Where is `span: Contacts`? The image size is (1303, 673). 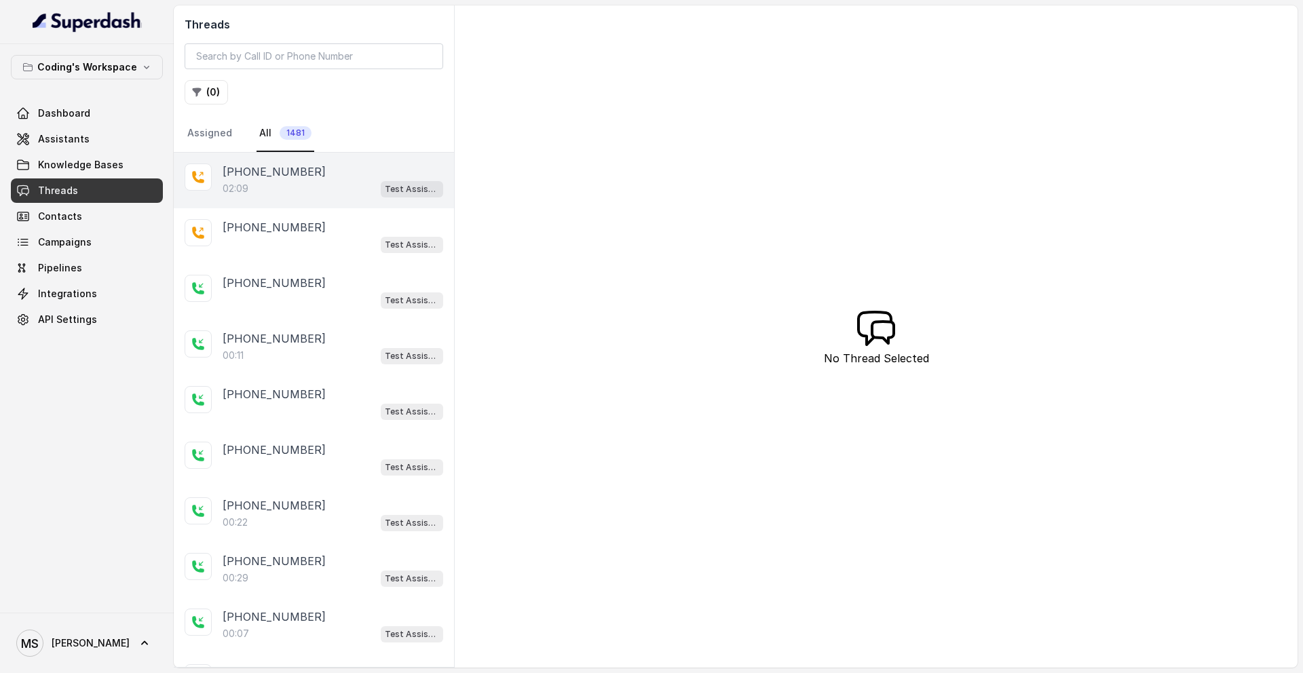
span: Contacts is located at coordinates (60, 216).